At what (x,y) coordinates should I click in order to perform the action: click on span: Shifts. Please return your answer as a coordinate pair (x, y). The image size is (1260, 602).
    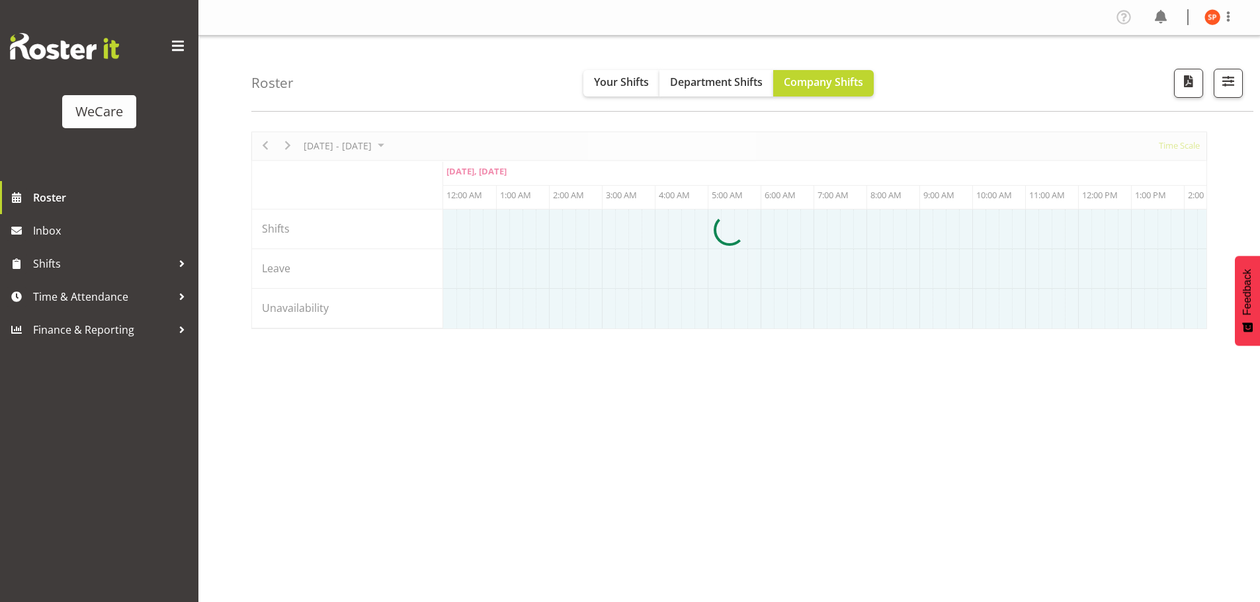
    Looking at the image, I should click on (102, 264).